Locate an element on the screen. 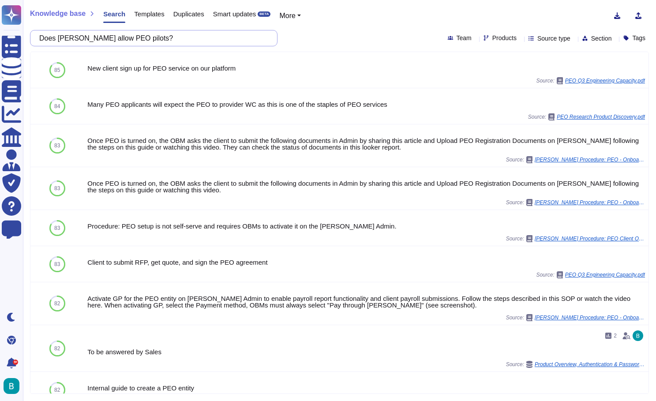  span: 84 is located at coordinates (57, 106).